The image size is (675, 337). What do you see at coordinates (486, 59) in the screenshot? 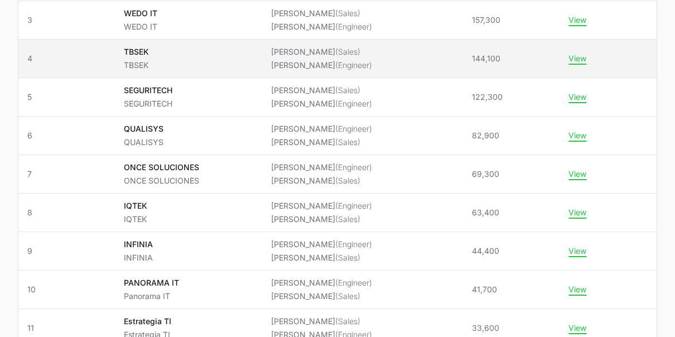
I see `span: 144,100` at bounding box center [486, 59].